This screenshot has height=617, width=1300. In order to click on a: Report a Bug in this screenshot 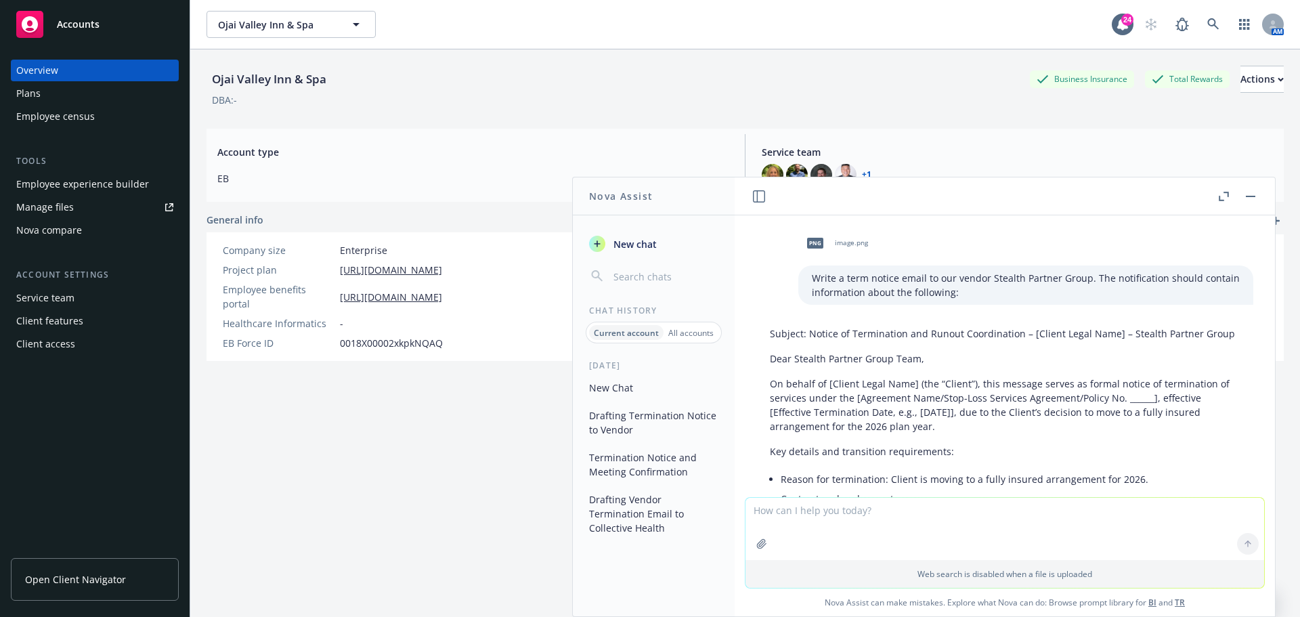, I will do `click(1182, 24)`.